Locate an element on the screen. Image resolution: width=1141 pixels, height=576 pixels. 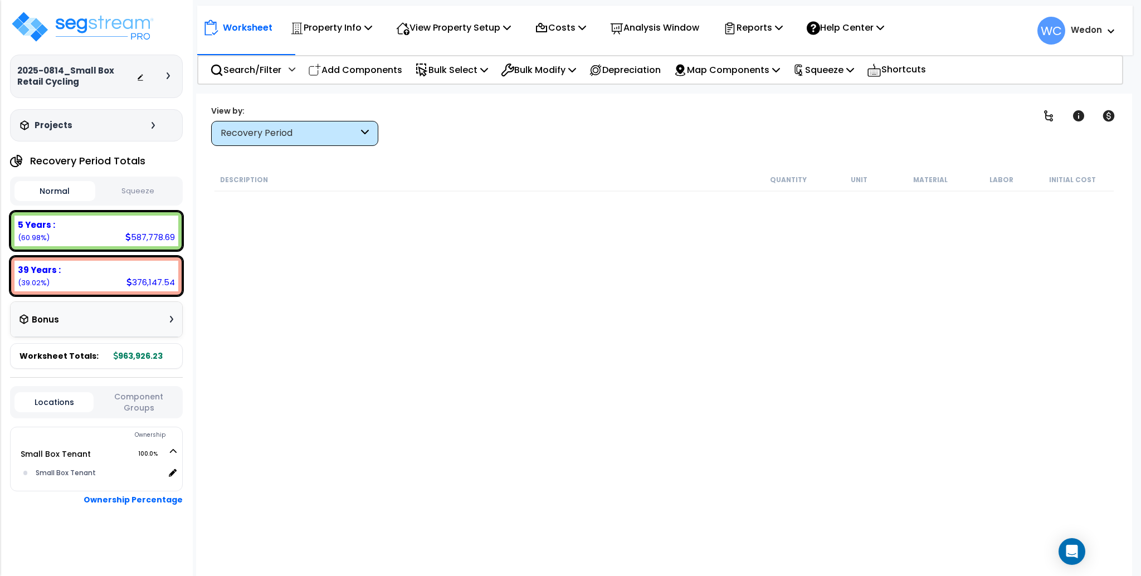
p: Reports is located at coordinates (753, 27).